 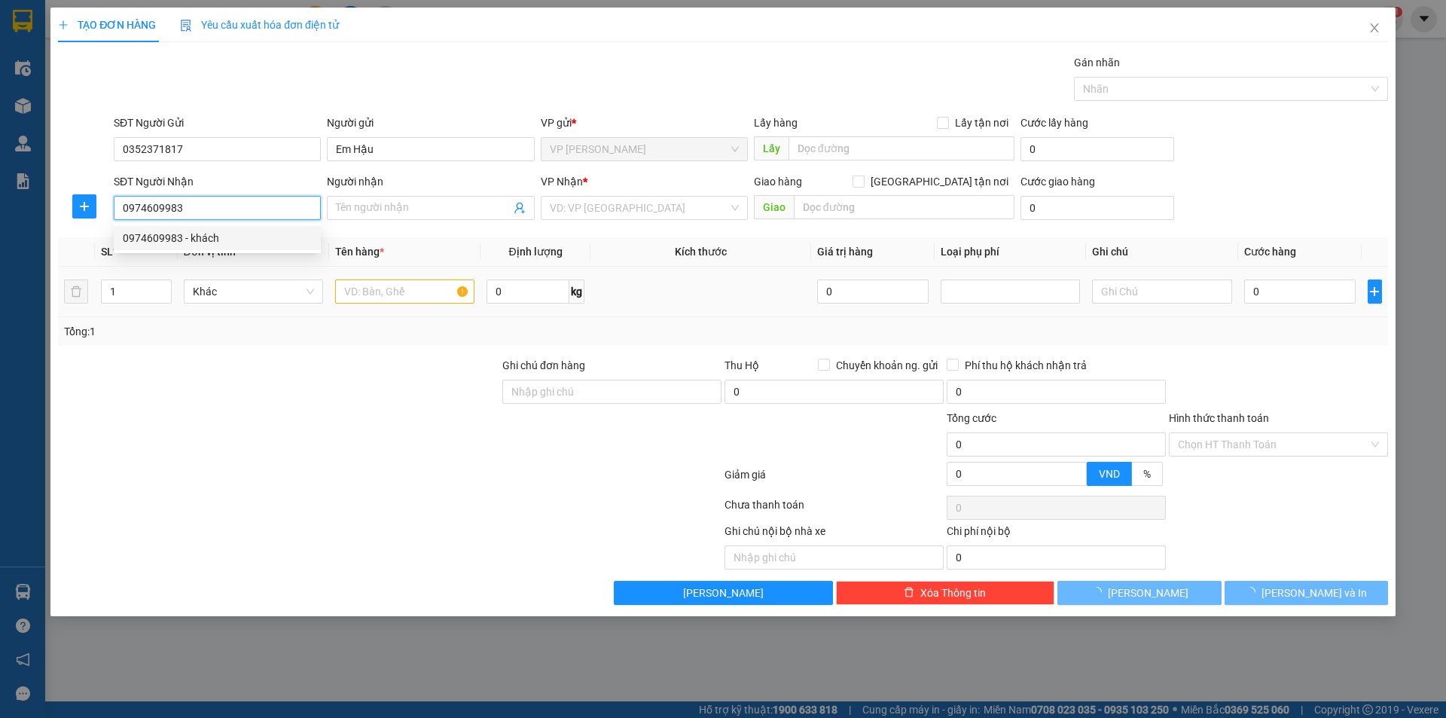 What do you see at coordinates (776, 123) in the screenshot?
I see `span: Lấy hàng` at bounding box center [776, 123].